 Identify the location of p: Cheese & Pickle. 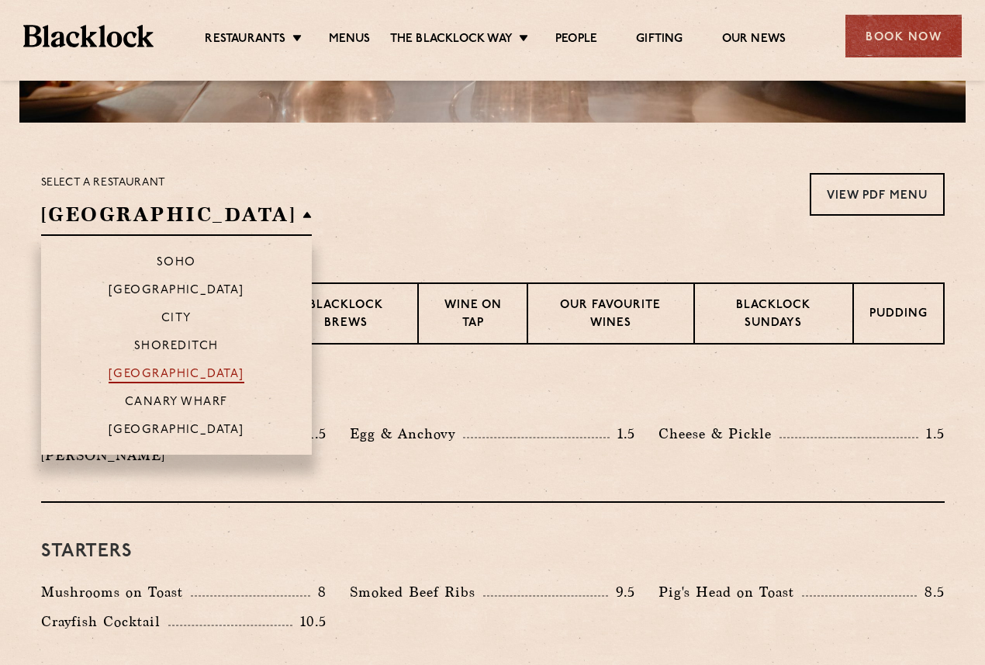
(719, 434).